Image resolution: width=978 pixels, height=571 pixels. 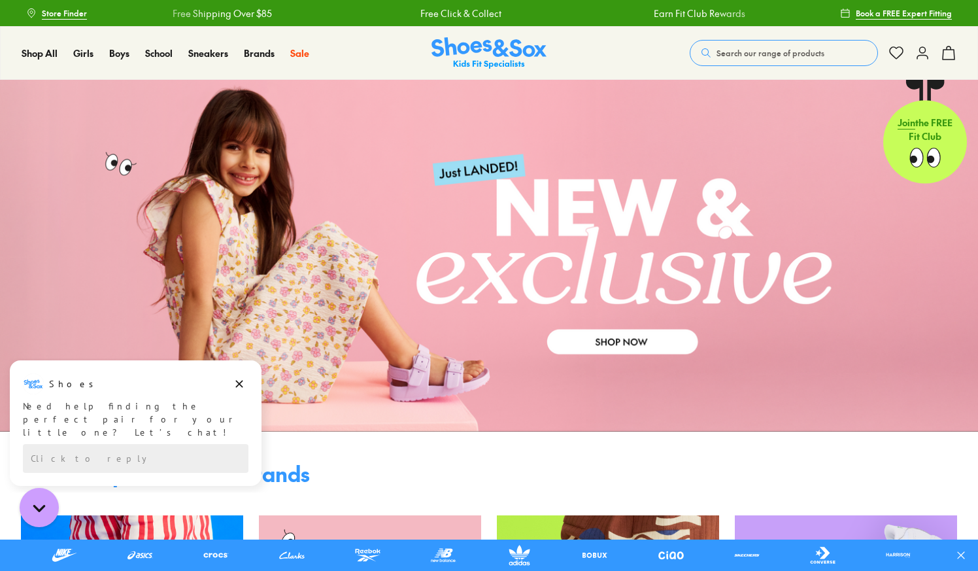 What do you see at coordinates (135, 48) in the screenshot?
I see `div: Message from Shoes. Need help finding the perfect pair for your little one? Let’s chat!` at bounding box center [135, 48].